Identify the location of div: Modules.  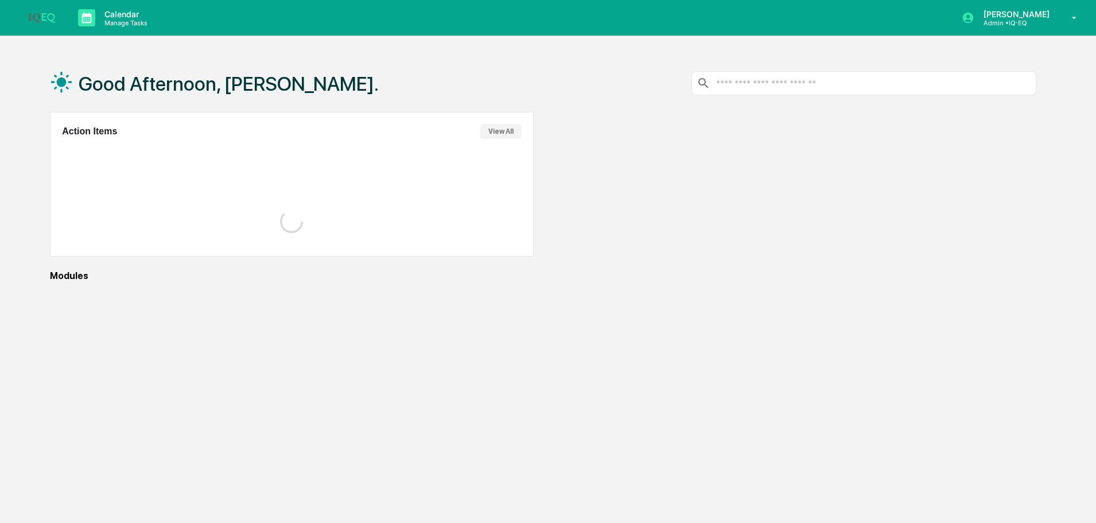
(543, 276).